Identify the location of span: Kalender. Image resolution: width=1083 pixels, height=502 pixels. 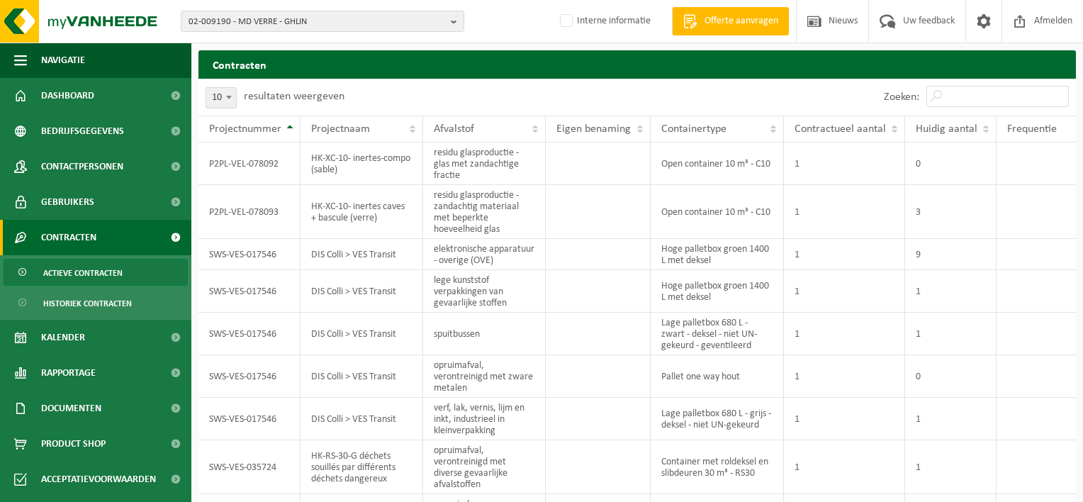
(63, 337).